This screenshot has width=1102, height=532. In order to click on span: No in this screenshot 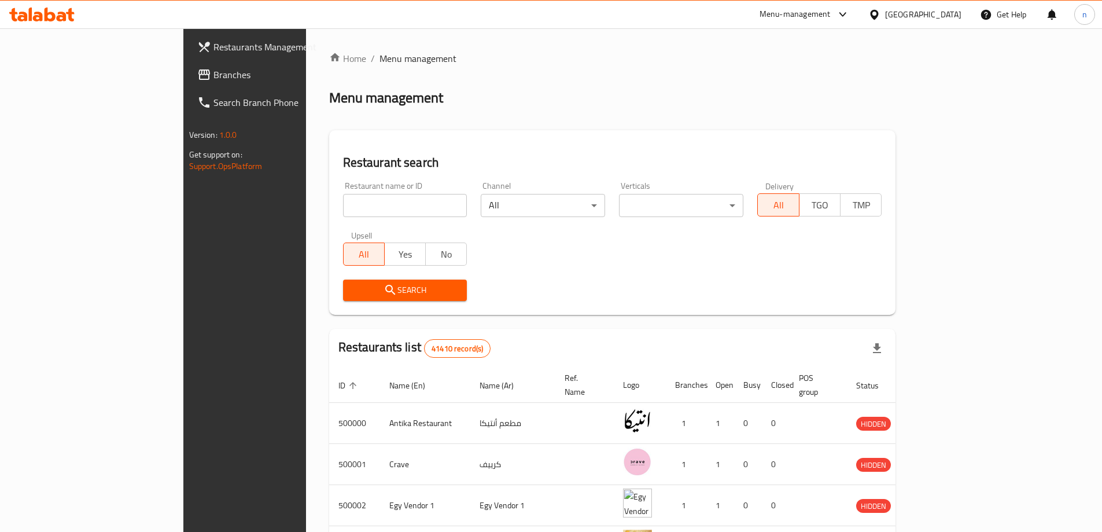, I will do `click(446, 254)`.